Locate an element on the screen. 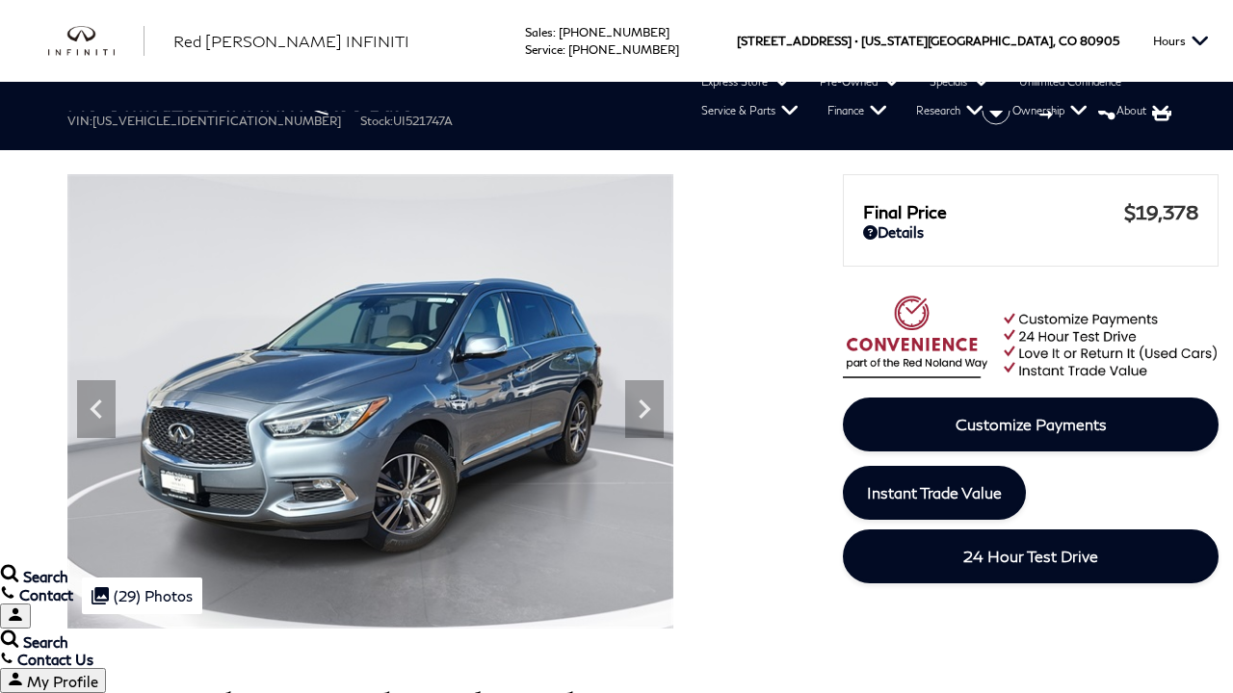 This screenshot has width=1233, height=693. nav: Main Navigation is located at coordinates (626, 96).